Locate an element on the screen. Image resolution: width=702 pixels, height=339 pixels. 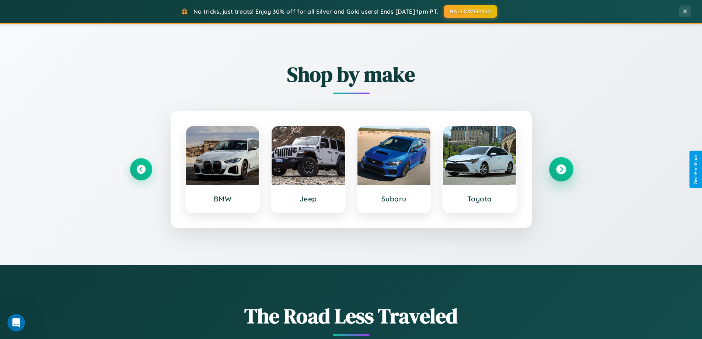
h3: Subaru is located at coordinates (394, 199).